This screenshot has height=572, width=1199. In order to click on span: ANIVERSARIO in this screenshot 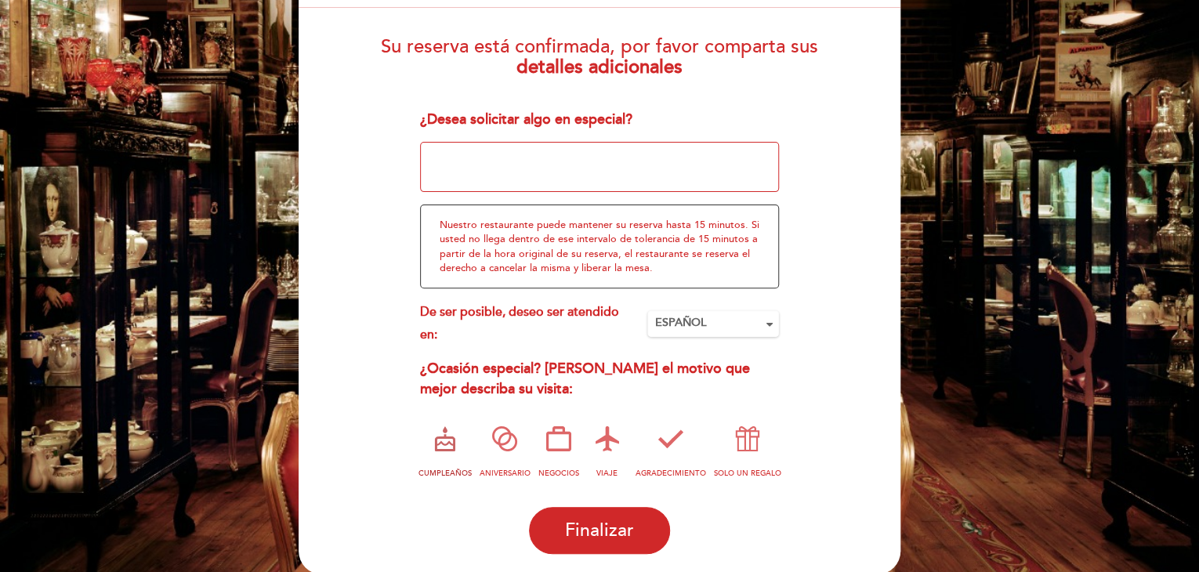, I will do `click(505, 473)`.